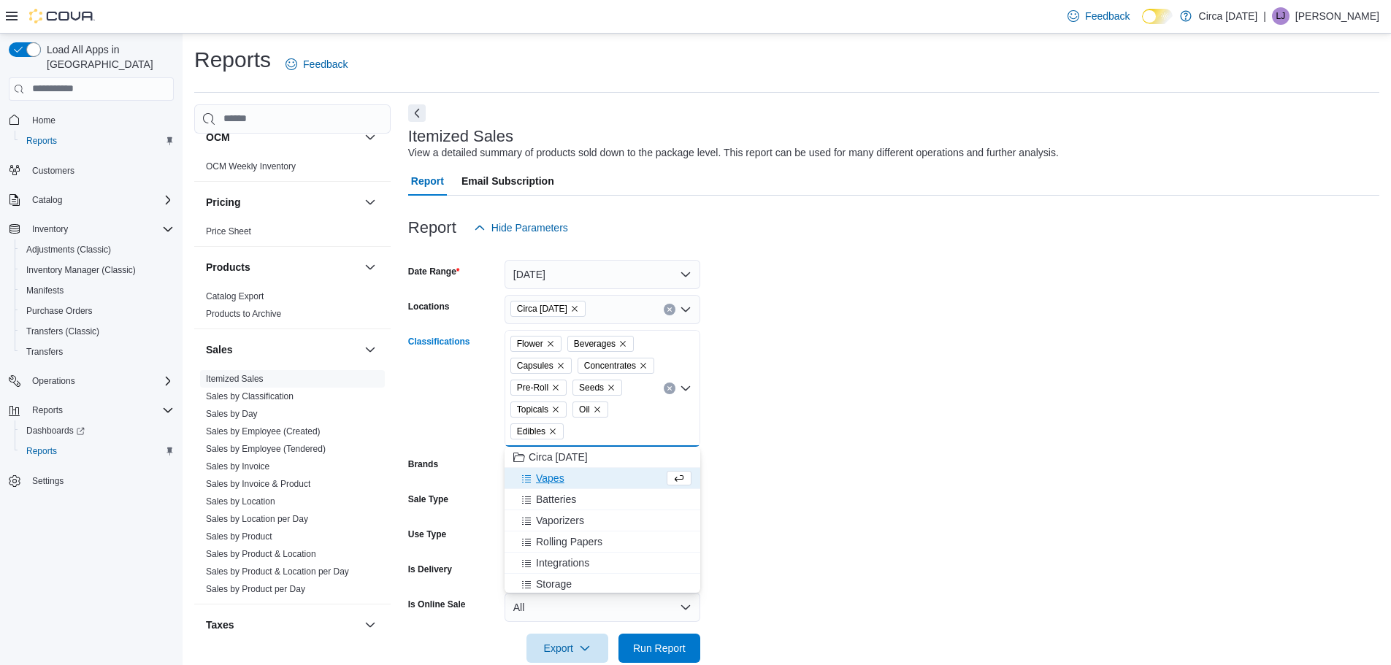 The image size is (1391, 665). What do you see at coordinates (427, 535) in the screenshot?
I see `label: Use Type` at bounding box center [427, 535].